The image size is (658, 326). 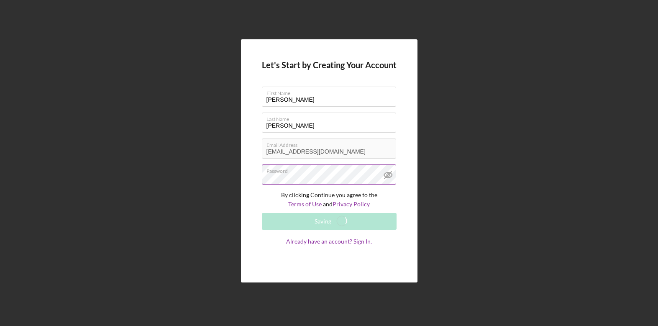 What do you see at coordinates (351, 204) in the screenshot?
I see `a: Privacy Policy` at bounding box center [351, 204].